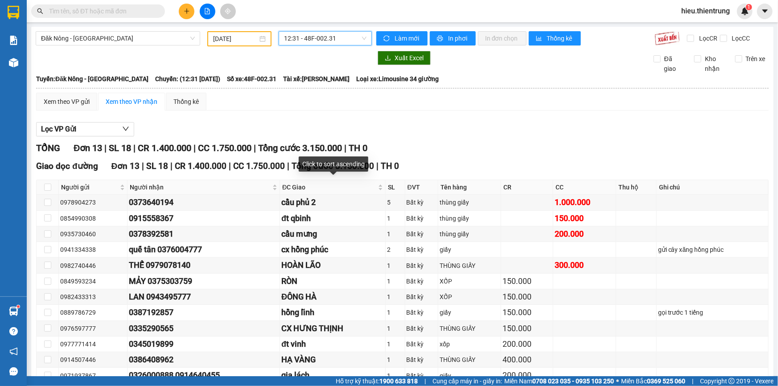  Describe the element at coordinates (469, 344) in the screenshot. I see `div: xốp` at that location.